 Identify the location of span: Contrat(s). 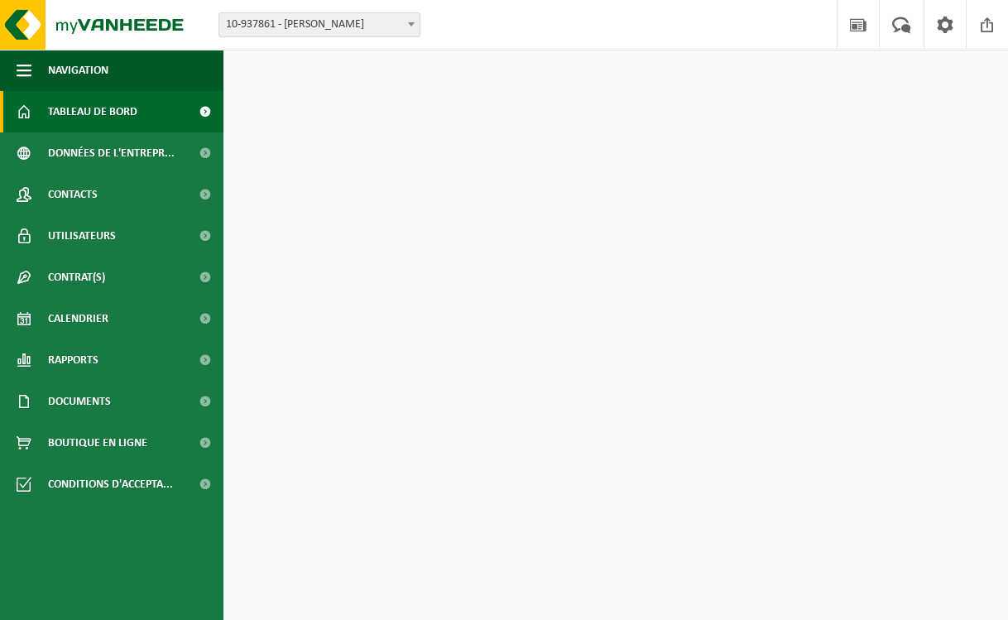
(76, 277).